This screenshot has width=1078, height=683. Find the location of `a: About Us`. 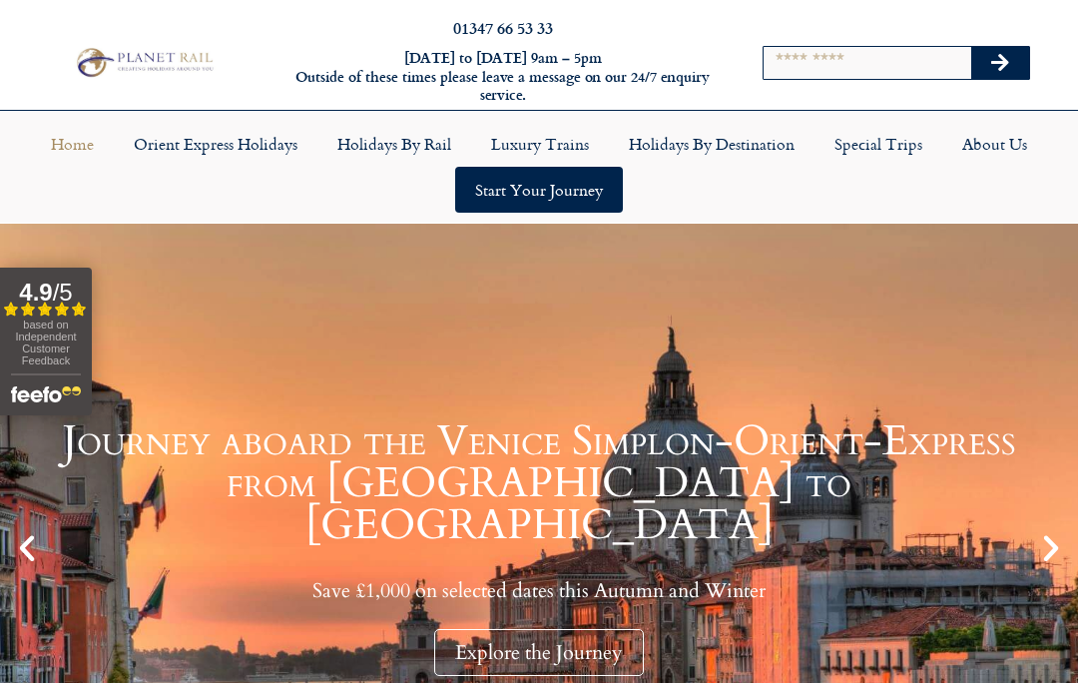

a: About Us is located at coordinates (994, 144).